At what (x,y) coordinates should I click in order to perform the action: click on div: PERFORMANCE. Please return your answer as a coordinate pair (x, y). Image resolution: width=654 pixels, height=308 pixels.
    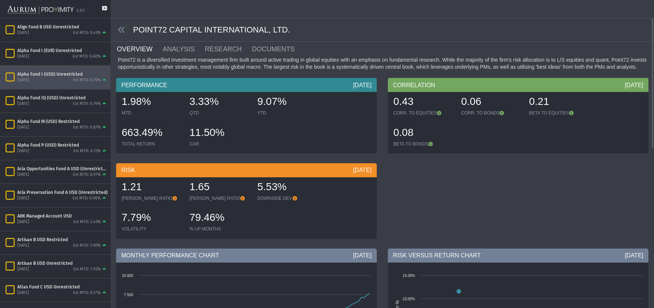
    Looking at the image, I should click on (246, 85).